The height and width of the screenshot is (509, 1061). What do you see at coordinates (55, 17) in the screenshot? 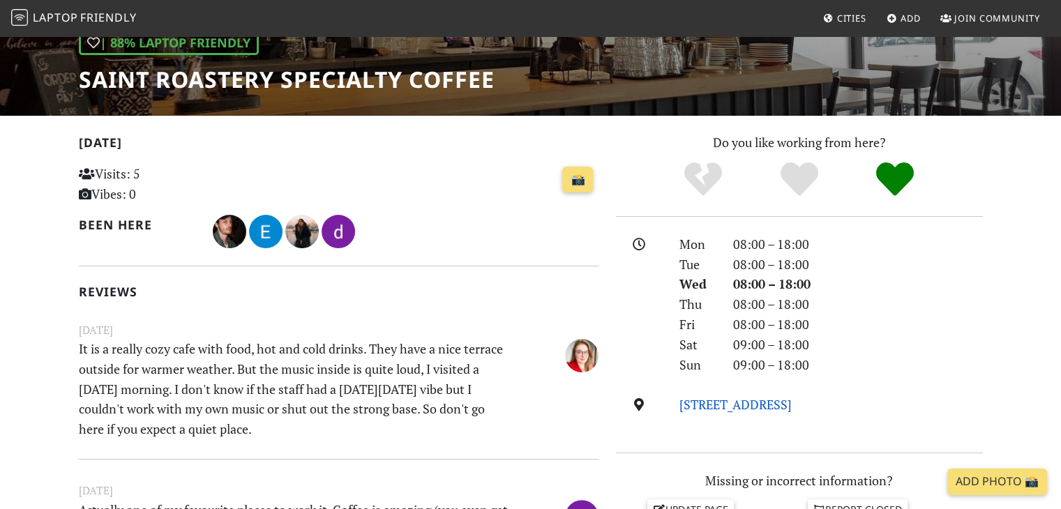
I see `span: Laptop` at bounding box center [55, 17].